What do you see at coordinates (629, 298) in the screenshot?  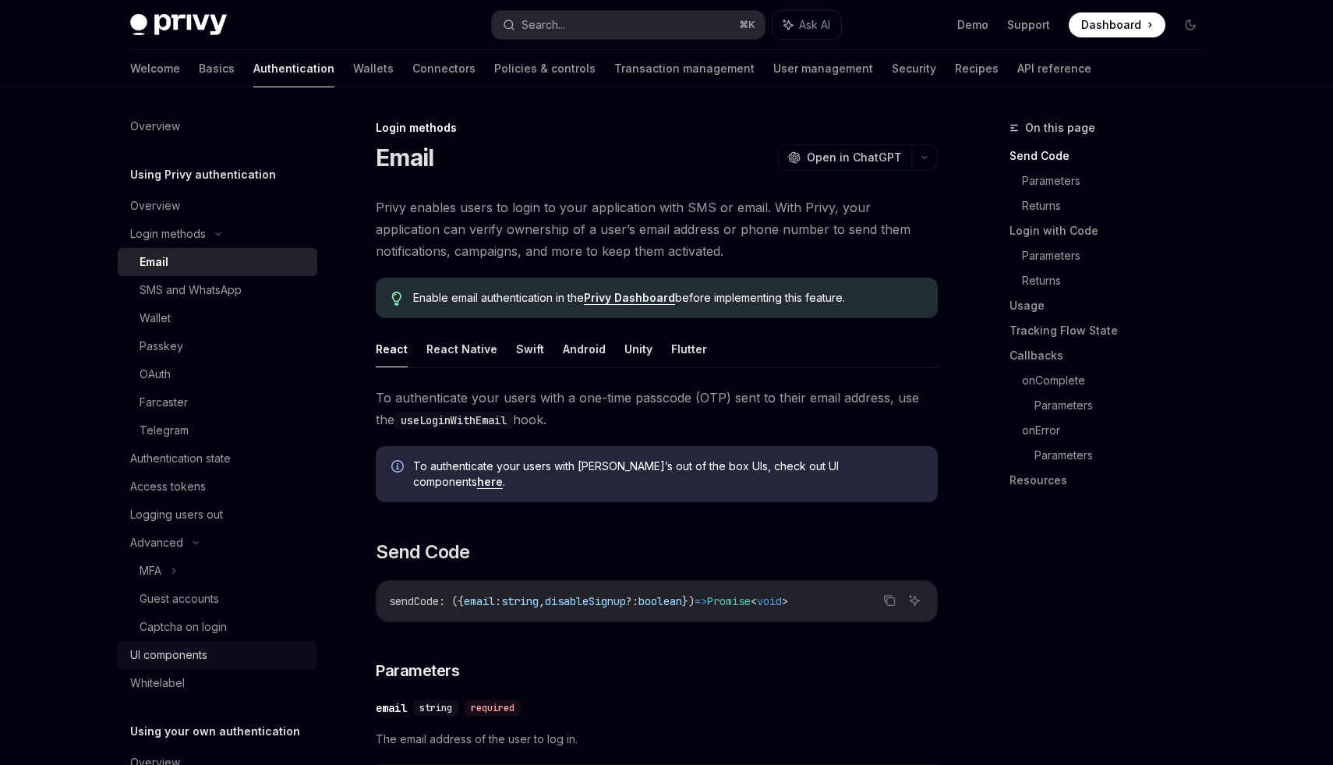 I see `a: Privy Dashboard` at bounding box center [629, 298].